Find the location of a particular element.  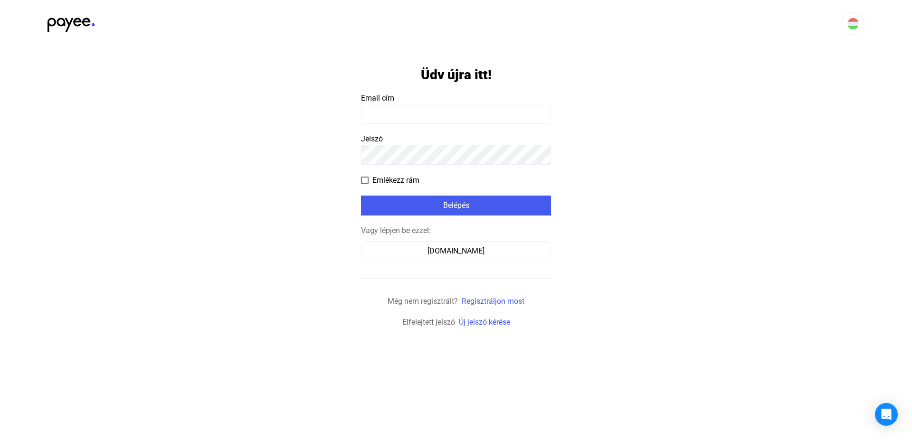

span: Még nem regisztrált? is located at coordinates (423, 301).